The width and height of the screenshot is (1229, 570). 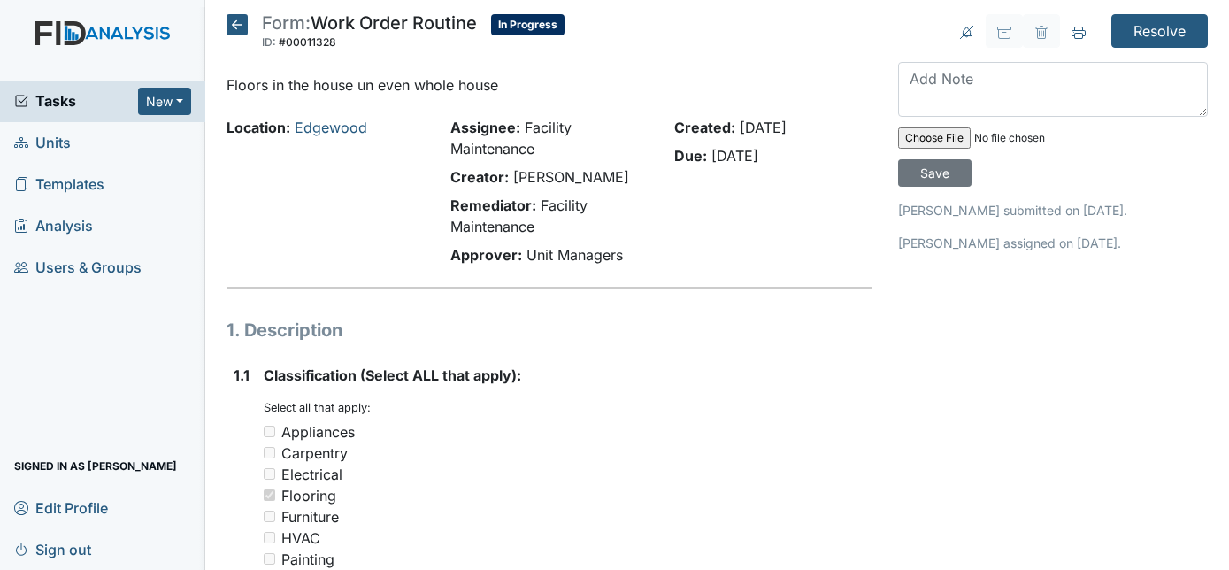 What do you see at coordinates (312, 474) in the screenshot?
I see `div: Electrical` at bounding box center [312, 474].